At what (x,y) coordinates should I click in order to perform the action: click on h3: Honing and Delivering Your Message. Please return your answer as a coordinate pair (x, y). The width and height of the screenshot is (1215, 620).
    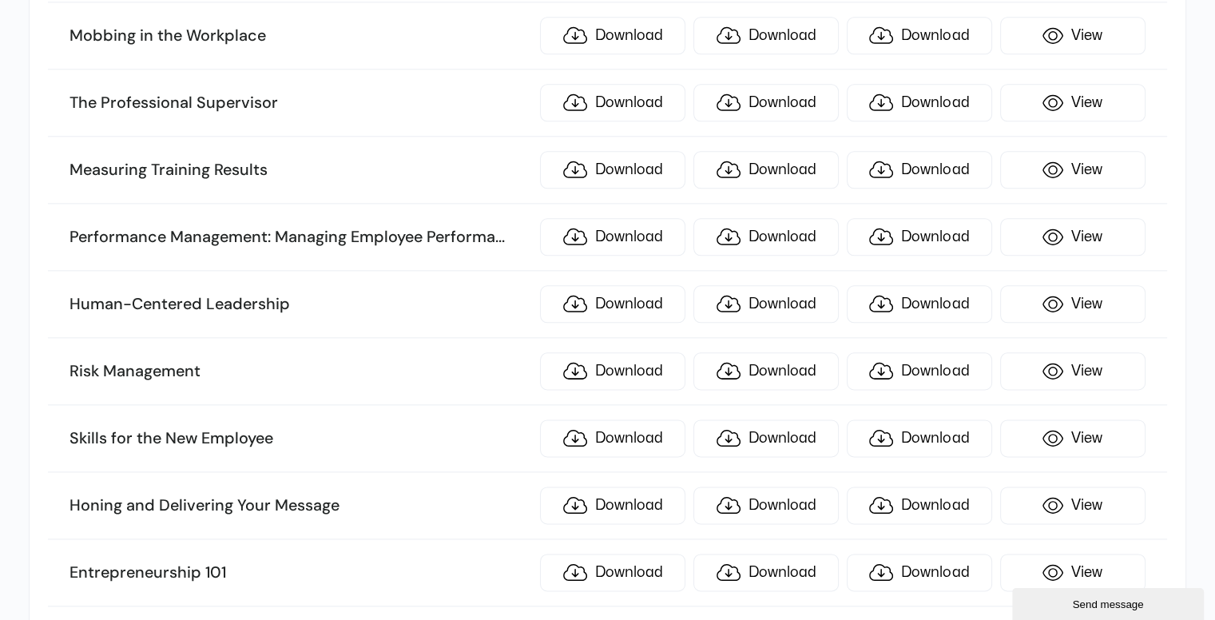
    Looking at the image, I should click on (300, 506).